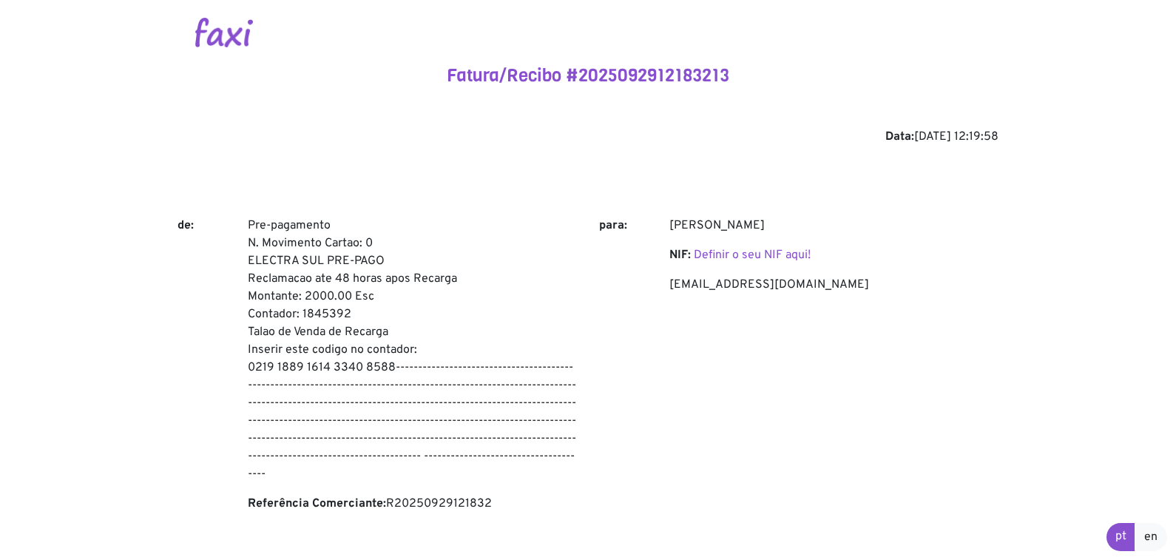 This screenshot has width=1176, height=560. Describe the element at coordinates (588, 75) in the screenshot. I see `h4: Fatura/Recibo #2025092912183213` at that location.